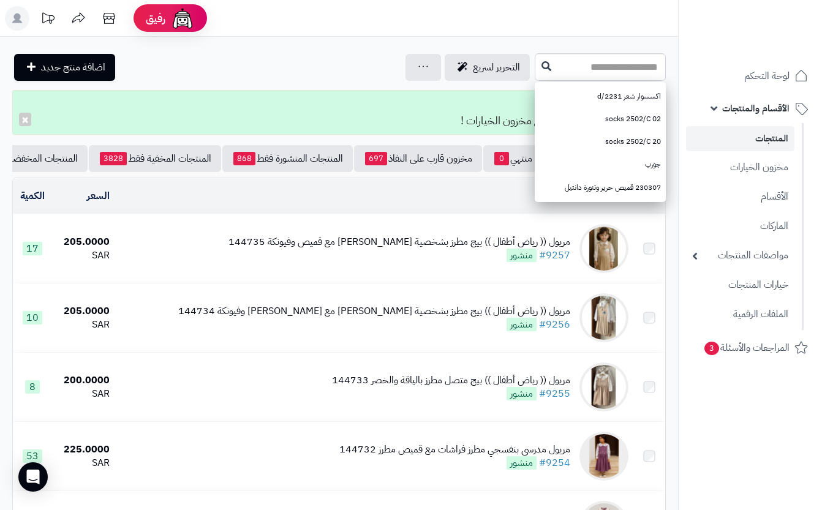 The image size is (822, 510). What do you see at coordinates (746, 348) in the screenshot?
I see `span: المراجعات والأسئلة` at bounding box center [746, 348].